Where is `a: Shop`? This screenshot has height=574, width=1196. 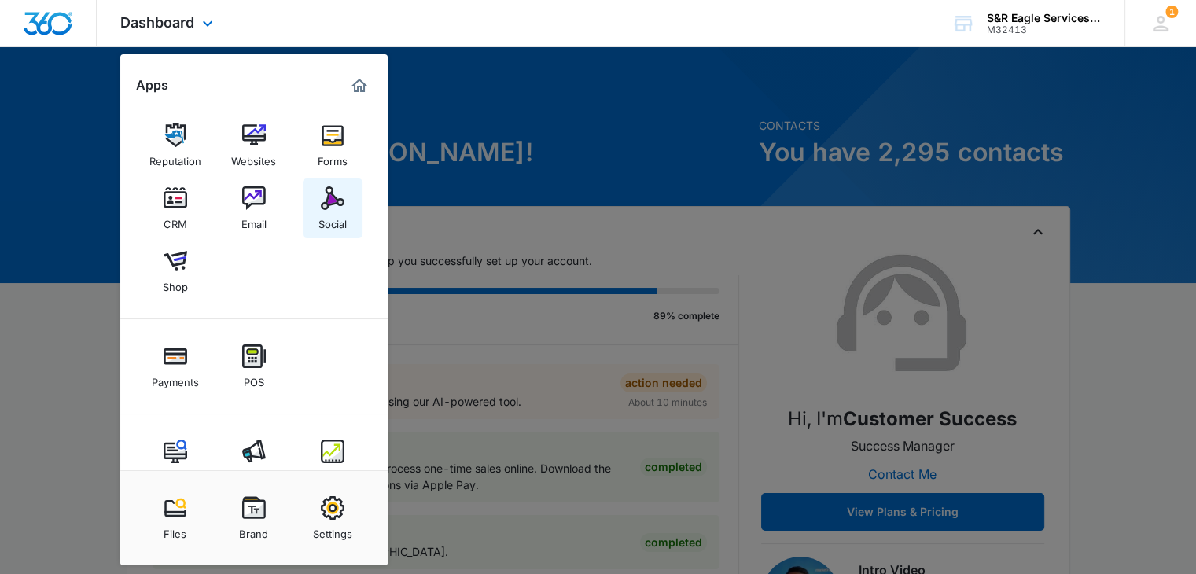
a: Shop is located at coordinates (175, 271).